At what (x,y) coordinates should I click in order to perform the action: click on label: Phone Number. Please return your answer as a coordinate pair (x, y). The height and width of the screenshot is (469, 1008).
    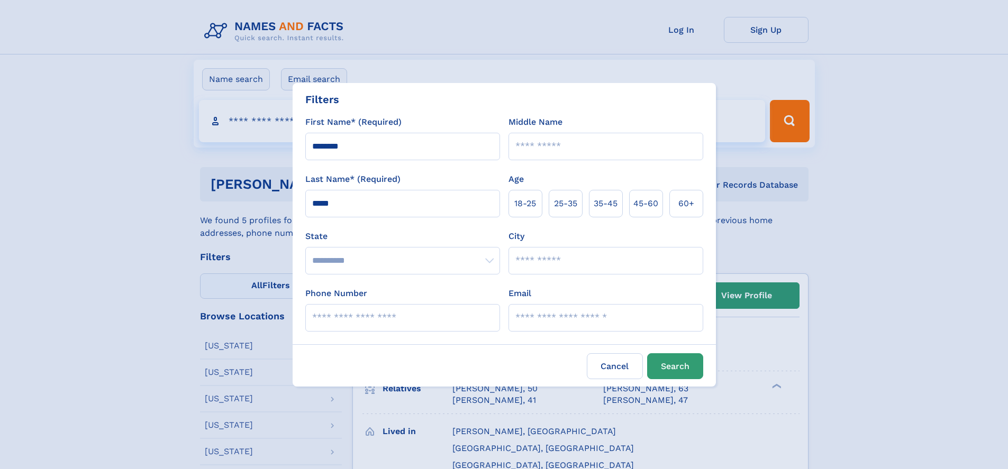
    Looking at the image, I should click on (336, 294).